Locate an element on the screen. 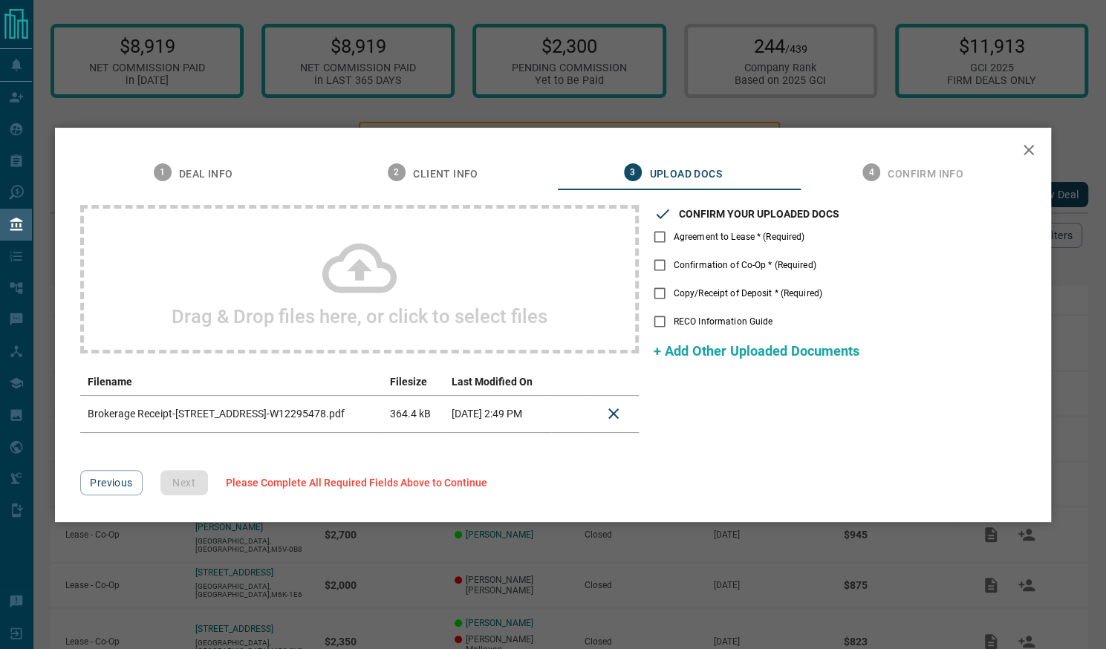 The width and height of the screenshot is (1106, 649). span: Client Info is located at coordinates (445, 175).